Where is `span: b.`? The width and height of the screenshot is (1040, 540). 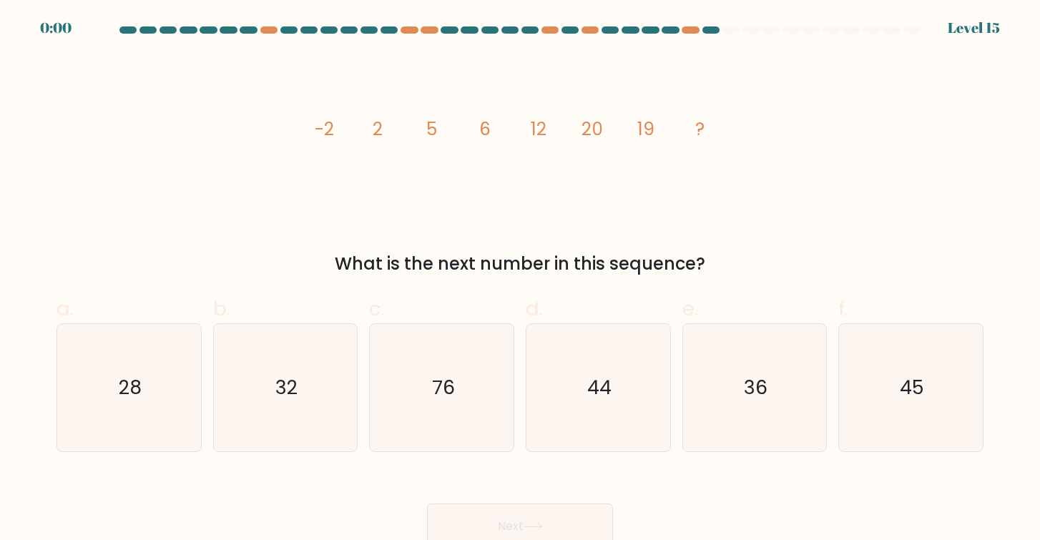 span: b. is located at coordinates (222, 308).